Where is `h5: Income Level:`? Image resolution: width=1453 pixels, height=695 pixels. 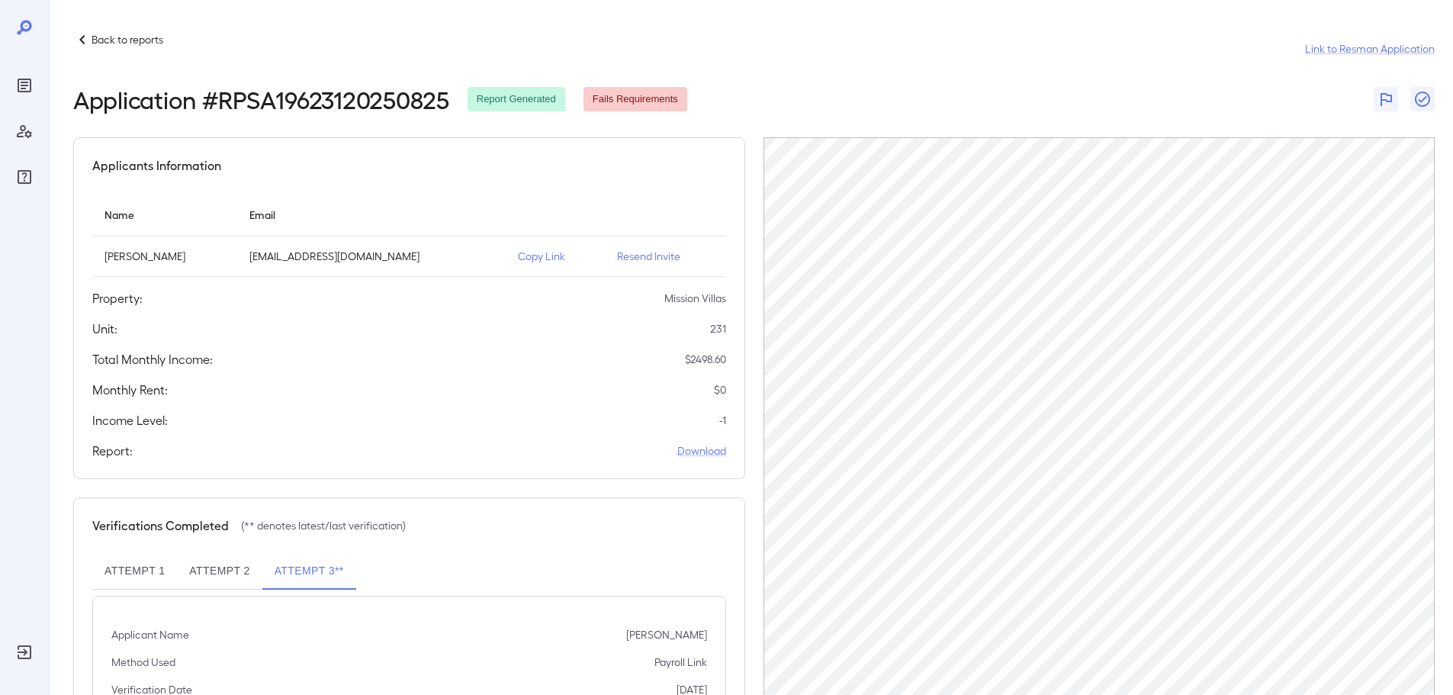 h5: Income Level: is located at coordinates (130, 420).